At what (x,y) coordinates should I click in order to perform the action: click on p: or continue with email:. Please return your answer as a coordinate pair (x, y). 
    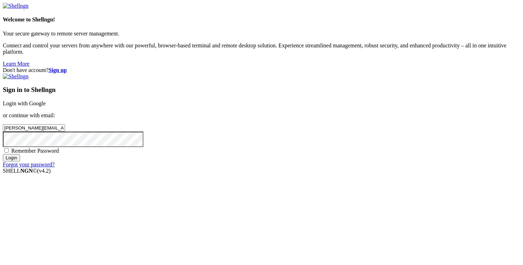
    Looking at the image, I should click on (261, 116).